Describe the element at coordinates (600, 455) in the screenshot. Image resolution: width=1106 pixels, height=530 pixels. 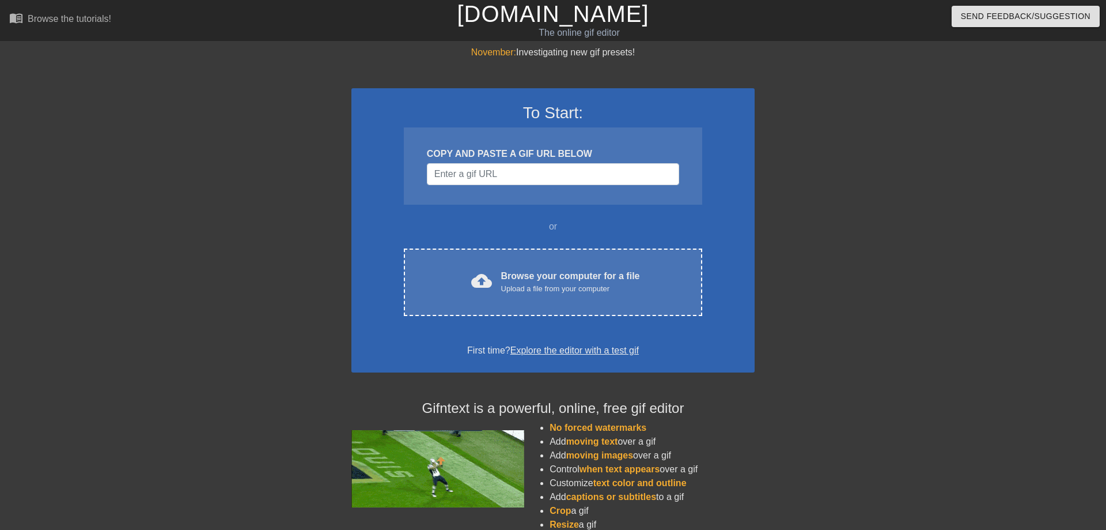
I see `span: moving images` at that location.